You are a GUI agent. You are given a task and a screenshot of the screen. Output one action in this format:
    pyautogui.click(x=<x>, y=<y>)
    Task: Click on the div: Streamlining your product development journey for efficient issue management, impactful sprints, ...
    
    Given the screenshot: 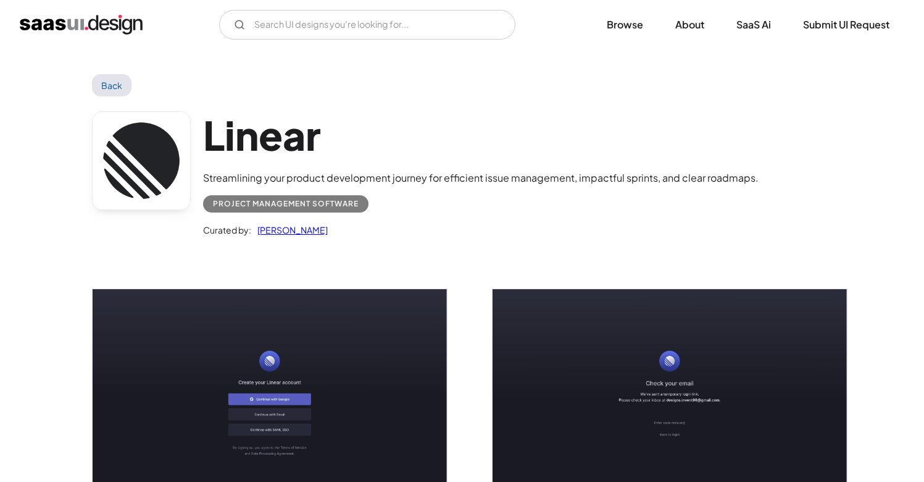 What is the action you would take?
    pyautogui.click(x=481, y=178)
    